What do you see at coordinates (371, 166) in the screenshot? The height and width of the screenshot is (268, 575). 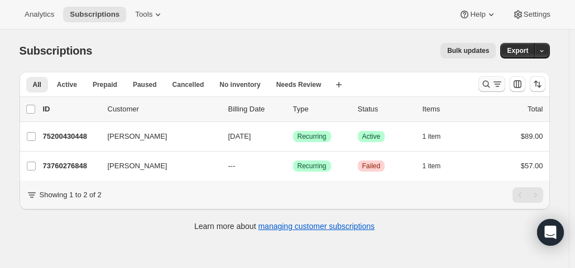 I see `span: Failed` at bounding box center [371, 166].